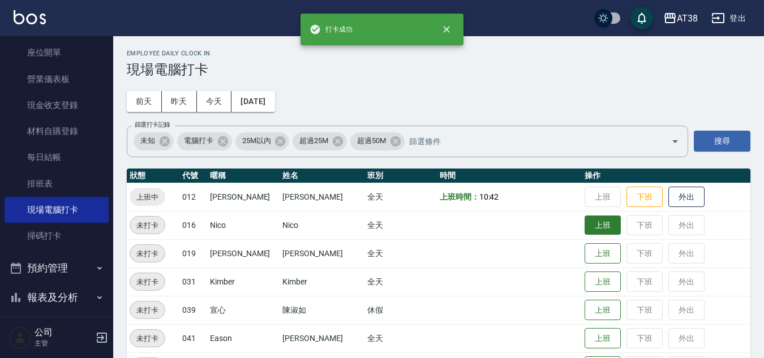 The width and height of the screenshot is (764, 358). I want to click on a: 掃碼打卡, so click(57, 236).